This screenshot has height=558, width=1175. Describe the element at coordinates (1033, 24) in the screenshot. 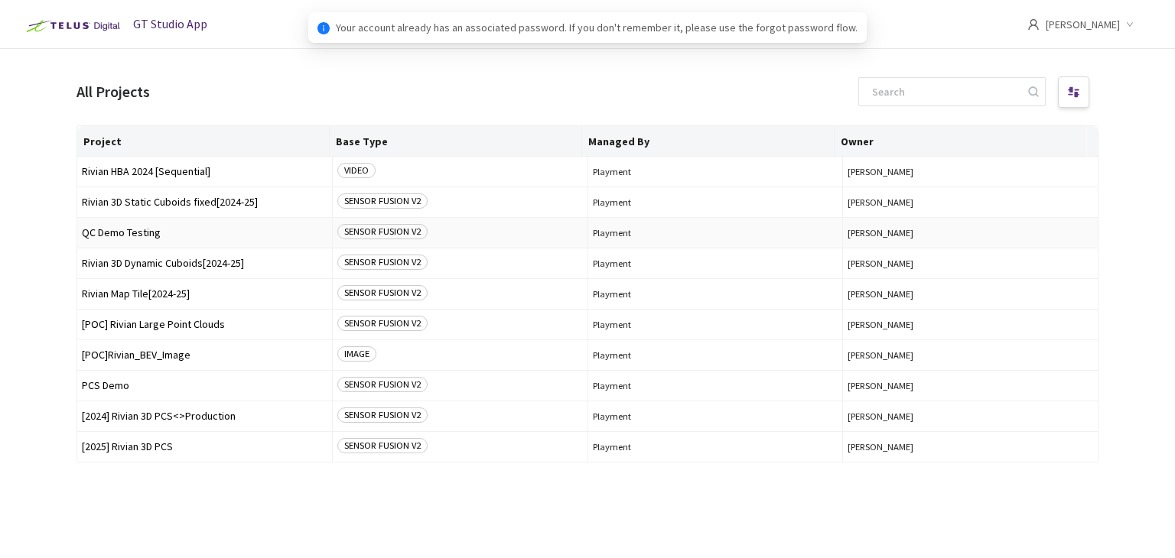

I see `span: user` at that location.